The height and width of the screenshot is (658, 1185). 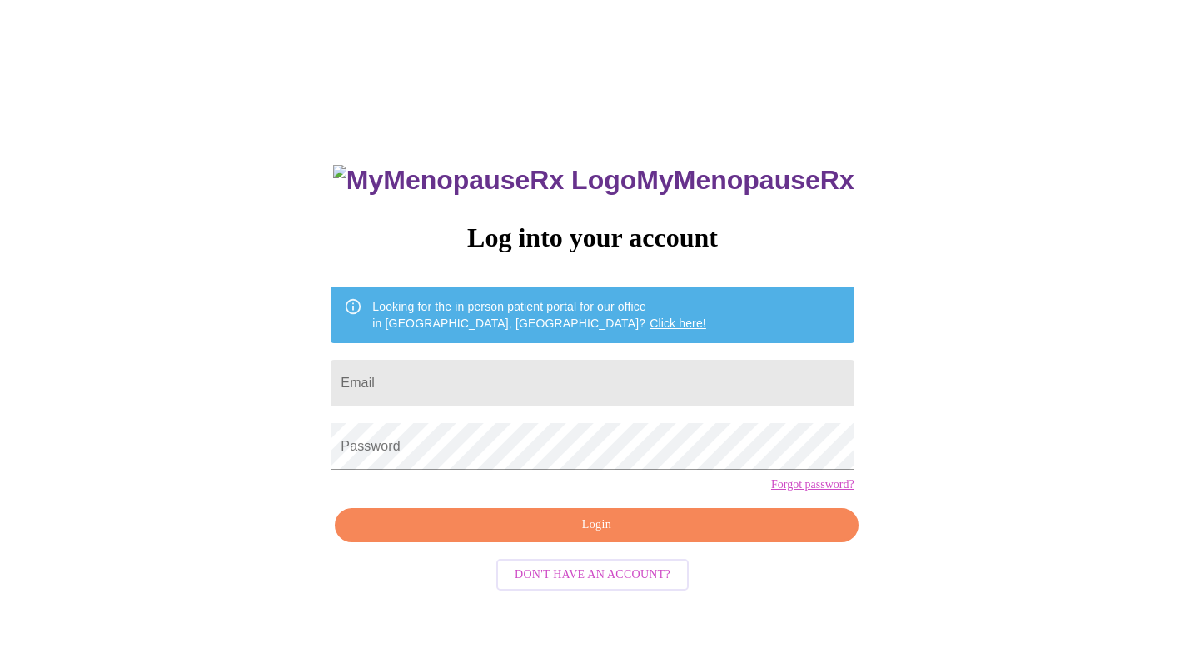 What do you see at coordinates (596, 525) in the screenshot?
I see `span: Login` at bounding box center [596, 525].